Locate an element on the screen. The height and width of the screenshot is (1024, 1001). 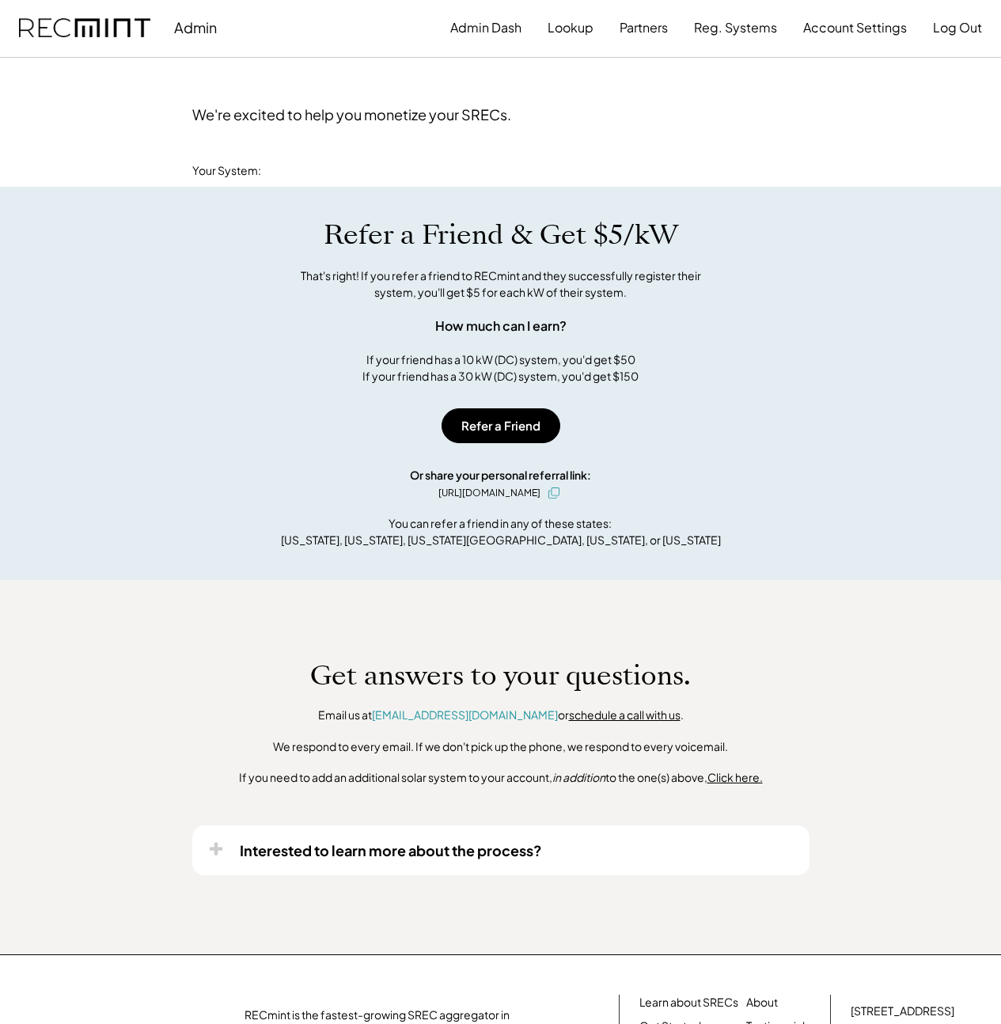
h1: Refer a Friend & Get $5/kW is located at coordinates (501, 235).